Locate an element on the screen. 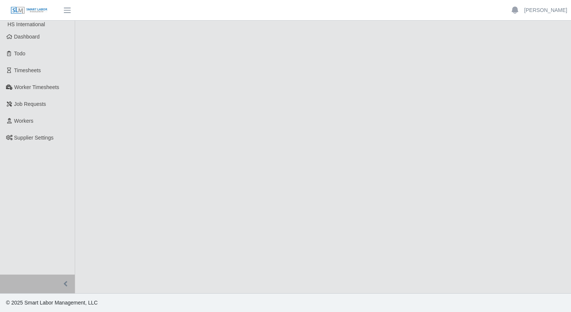 The height and width of the screenshot is (312, 571). span: HS International is located at coordinates (26, 24).